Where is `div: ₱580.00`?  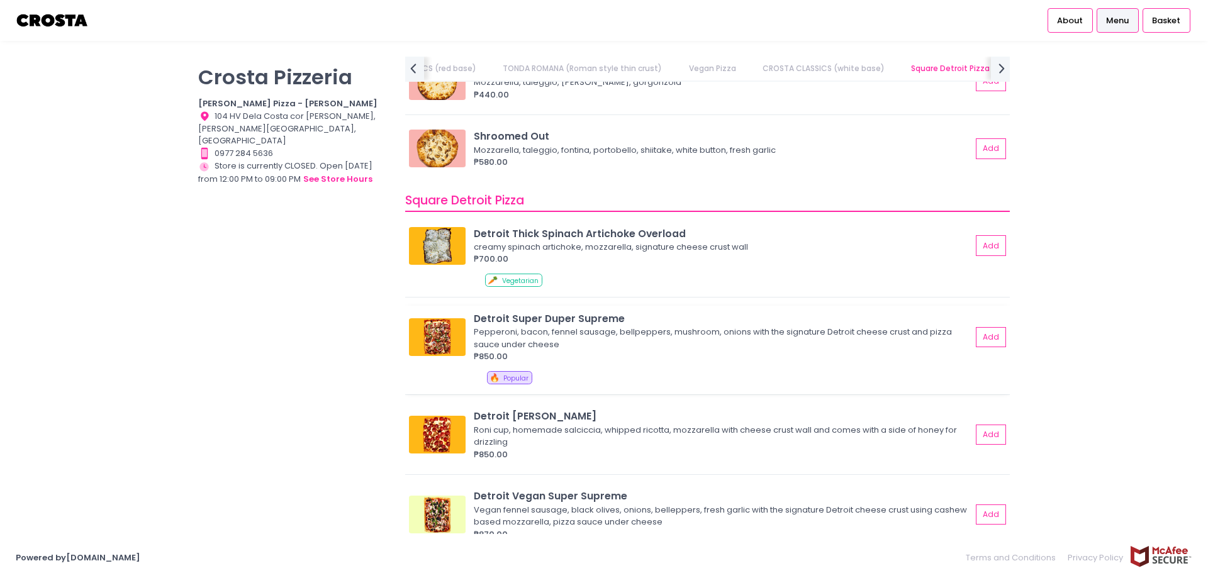
div: ₱580.00 is located at coordinates (722, 162).